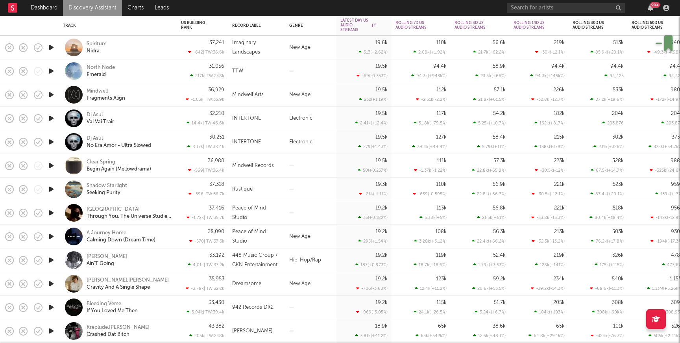 The width and height of the screenshot is (680, 343). Describe the element at coordinates (432, 99) in the screenshot. I see `div: -2.51k ( -2.2 % )` at that location.